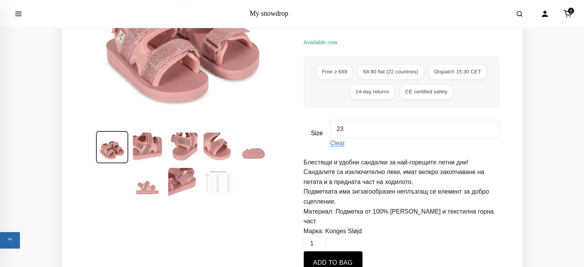 The height and width of the screenshot is (267, 584). I want to click on span: 0, so click(571, 11).